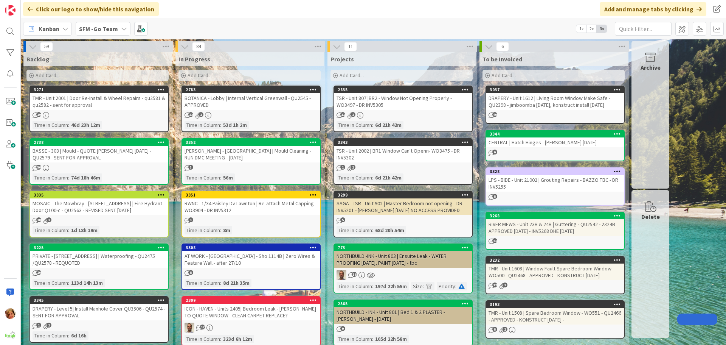  I want to click on span: To be Invoiced, so click(502, 59).